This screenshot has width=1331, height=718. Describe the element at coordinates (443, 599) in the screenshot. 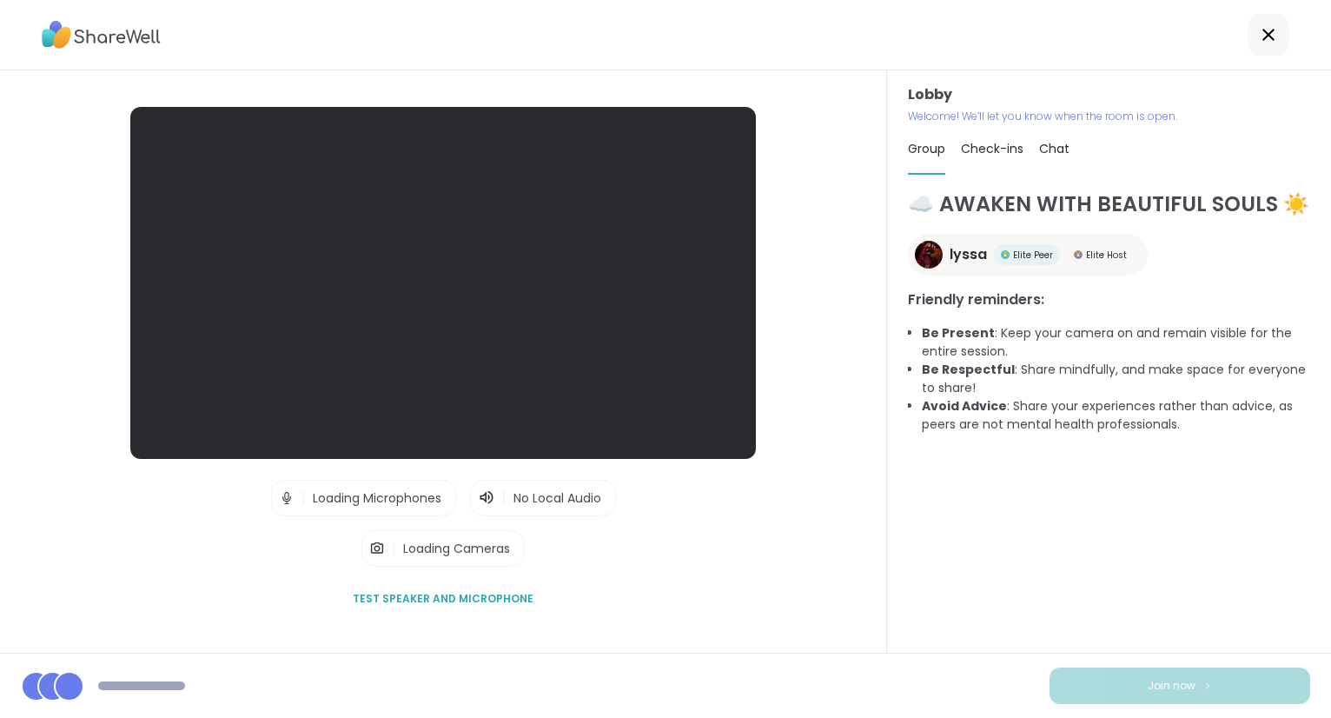

I see `span: Test speaker and microphone` at that location.